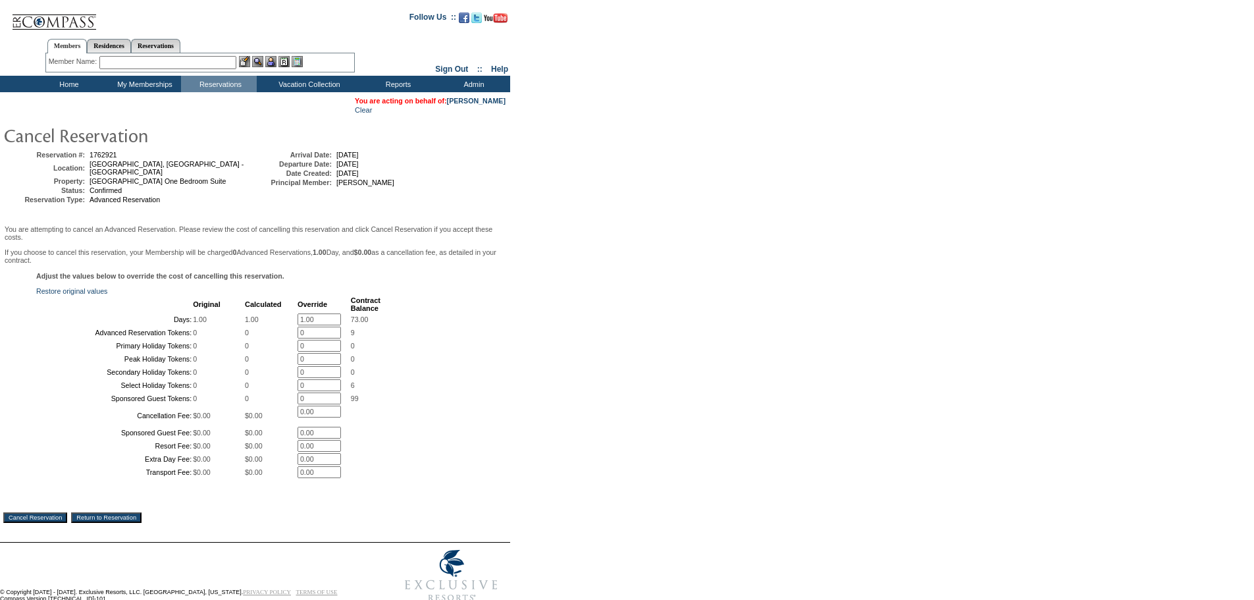 The height and width of the screenshot is (600, 1254). What do you see at coordinates (135, 135) in the screenshot?
I see `img: pgTtlCancelRes.gif` at bounding box center [135, 135].